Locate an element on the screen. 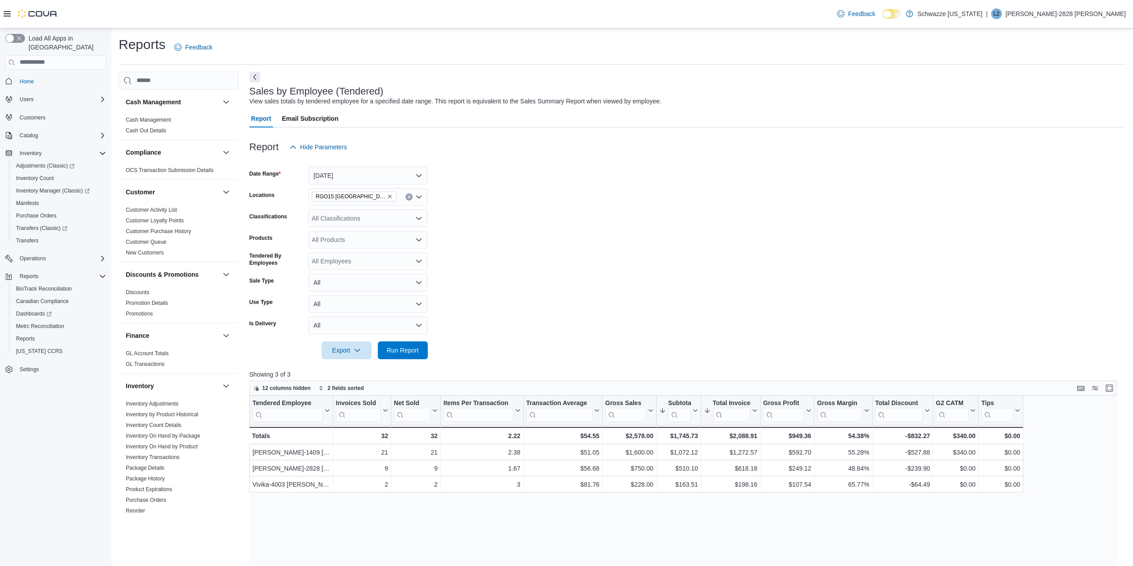 This screenshot has width=1133, height=566. a: Inventory Adjustments is located at coordinates (152, 404).